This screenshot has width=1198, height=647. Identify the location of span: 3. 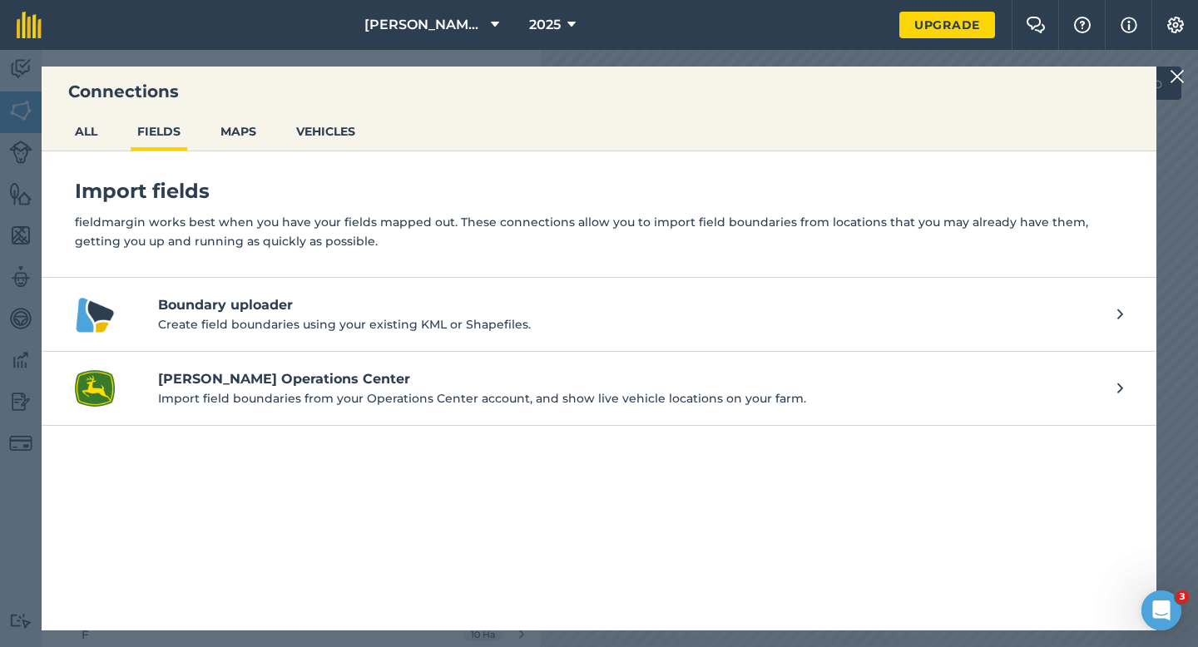
(1183, 597).